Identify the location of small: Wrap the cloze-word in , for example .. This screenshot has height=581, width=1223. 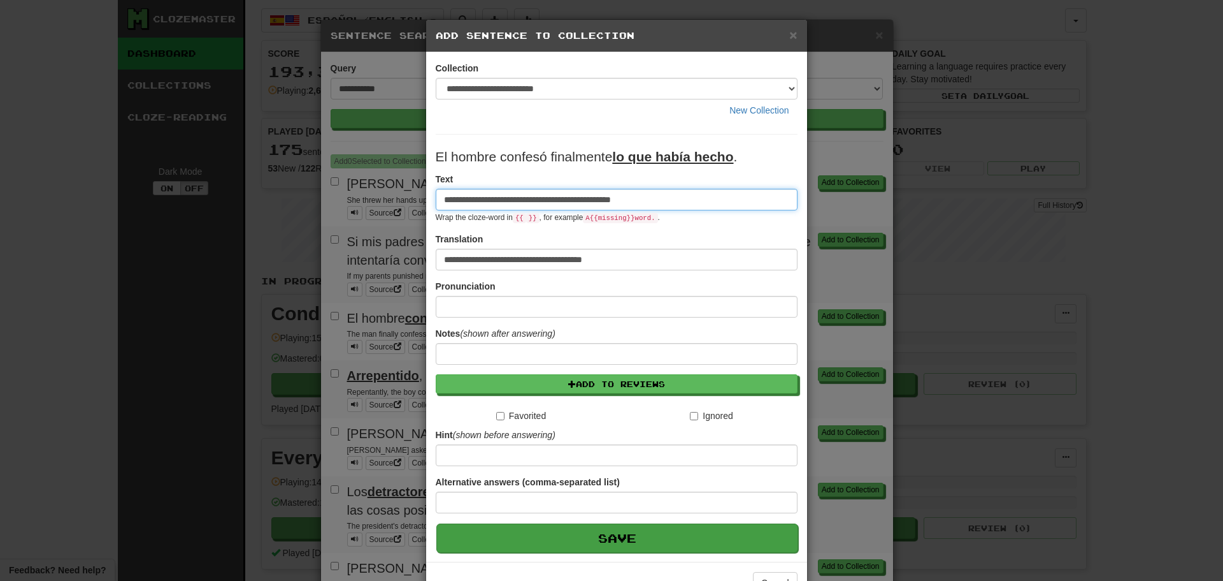
(548, 217).